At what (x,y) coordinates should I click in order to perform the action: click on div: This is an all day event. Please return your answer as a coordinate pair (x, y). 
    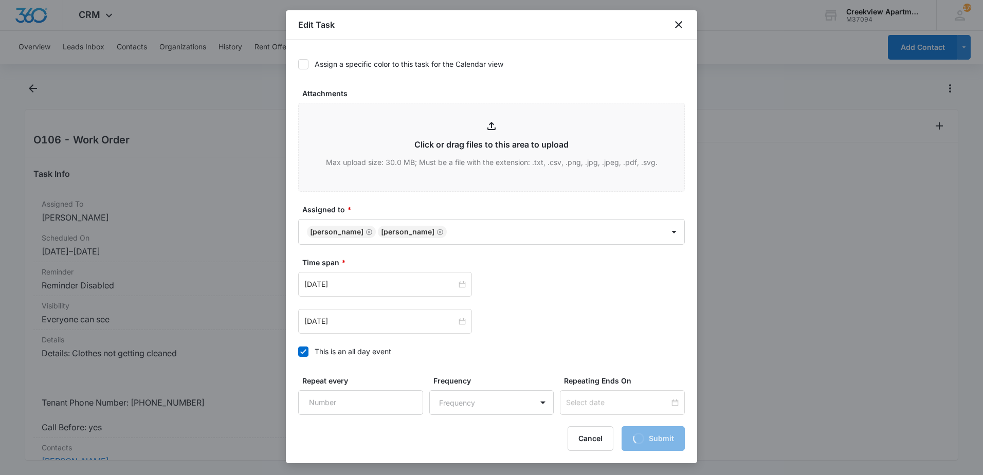
    Looking at the image, I should click on (353, 351).